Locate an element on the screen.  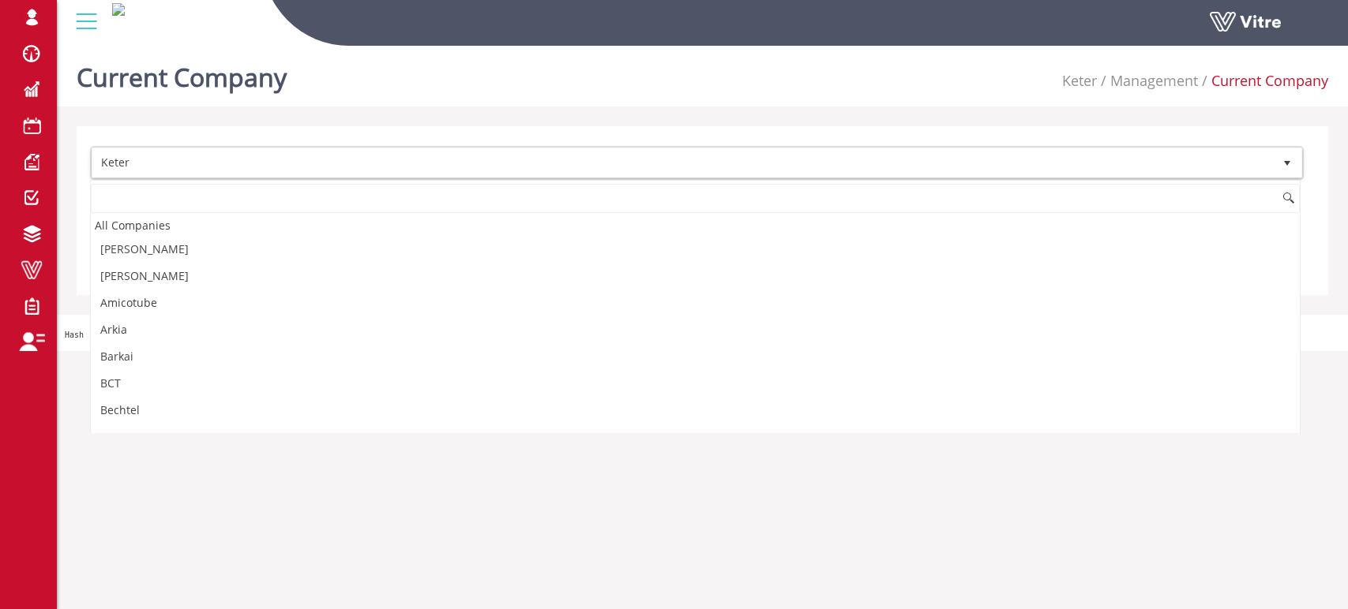
li: Arkia is located at coordinates (695, 330).